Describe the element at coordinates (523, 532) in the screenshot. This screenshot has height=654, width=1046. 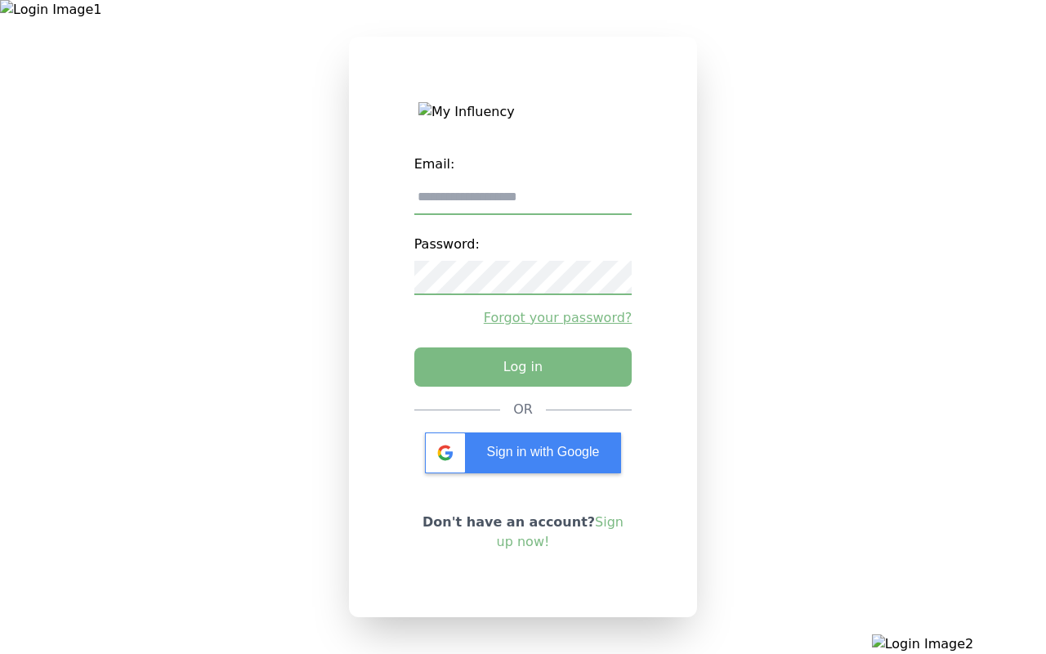
I see `p: Don't have an account?` at that location.